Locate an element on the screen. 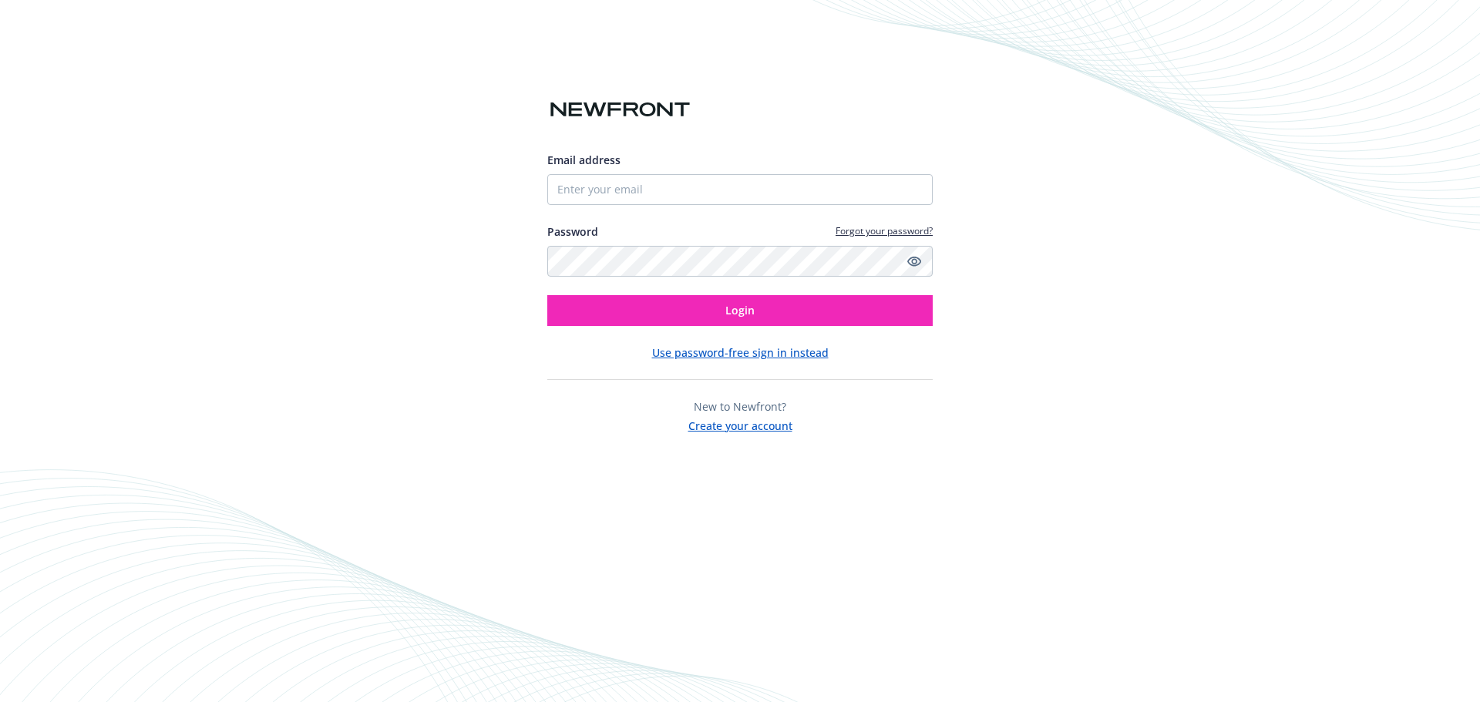 Image resolution: width=1480 pixels, height=702 pixels. input: Enter your email is located at coordinates (740, 190).